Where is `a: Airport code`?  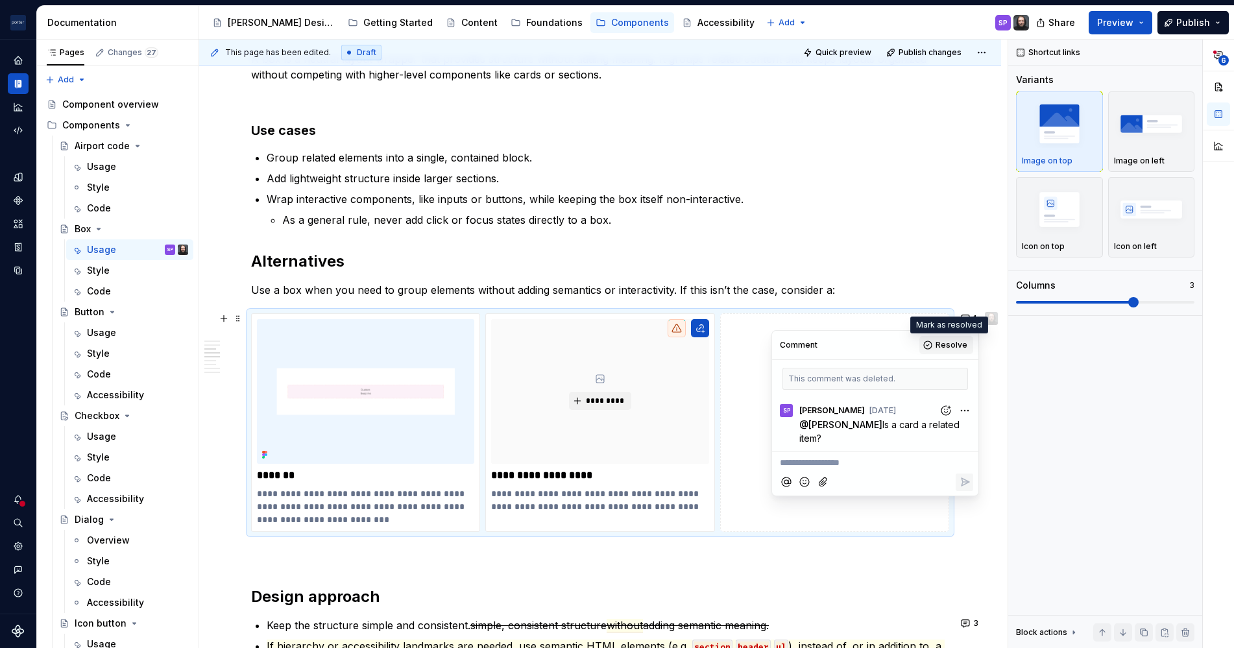 a: Airport code is located at coordinates (123, 146).